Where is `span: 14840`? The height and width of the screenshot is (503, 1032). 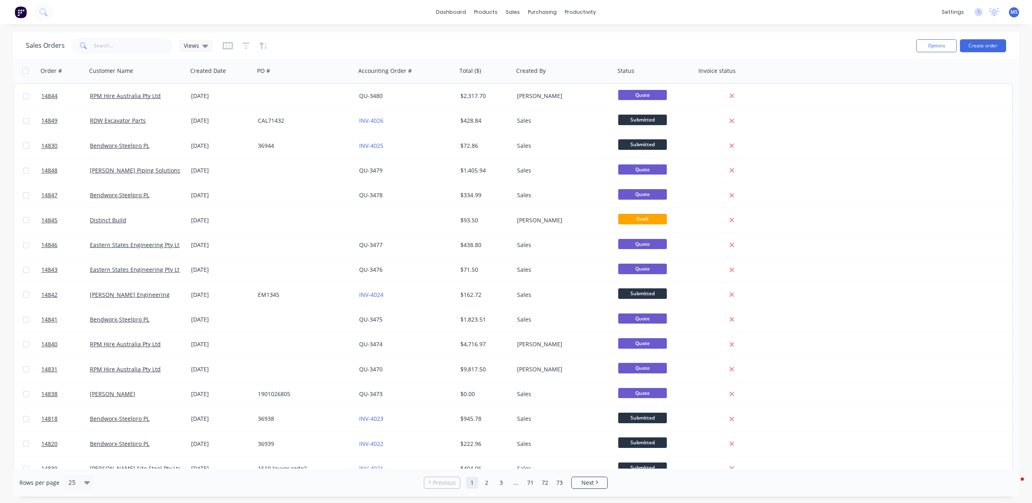 span: 14840 is located at coordinates (49, 344).